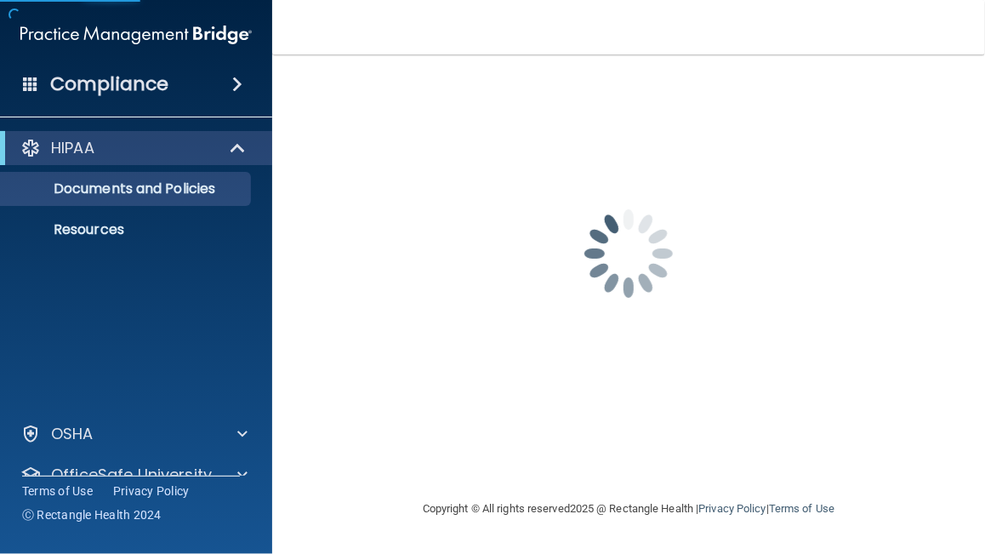  Describe the element at coordinates (127, 189) in the screenshot. I see `p: Documents and Policies` at that location.